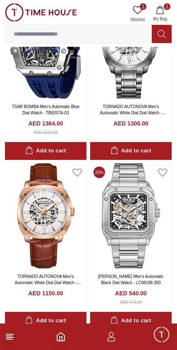  I want to click on div: Chat Widget, so click(162, 334).